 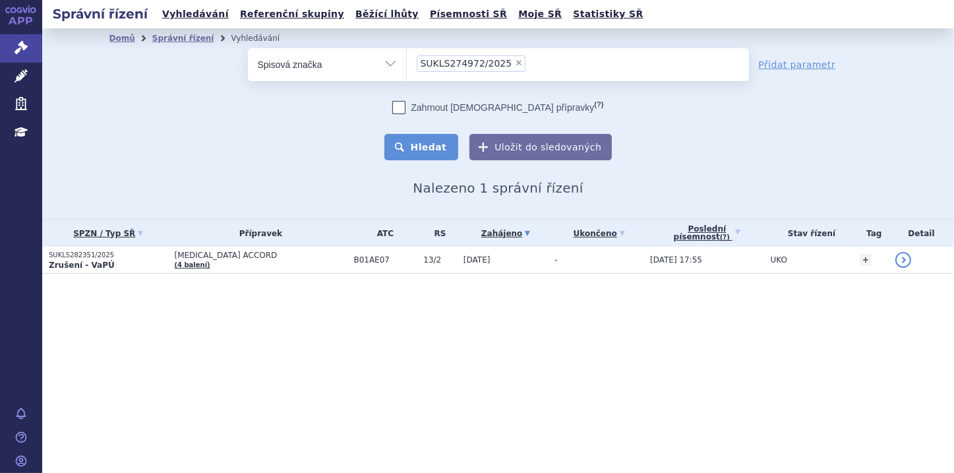 I want to click on th: ATC, so click(x=382, y=233).